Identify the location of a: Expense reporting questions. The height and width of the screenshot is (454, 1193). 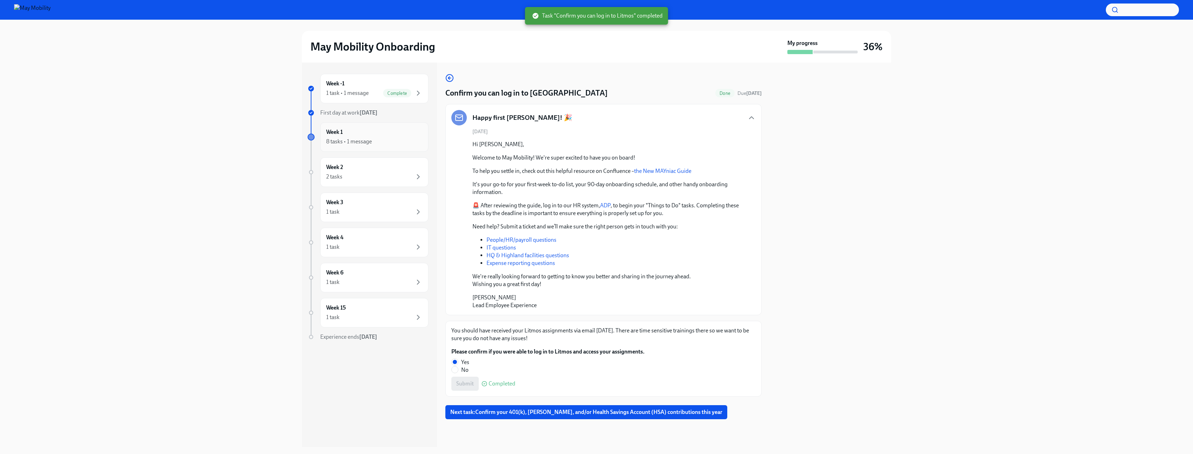
(521, 263).